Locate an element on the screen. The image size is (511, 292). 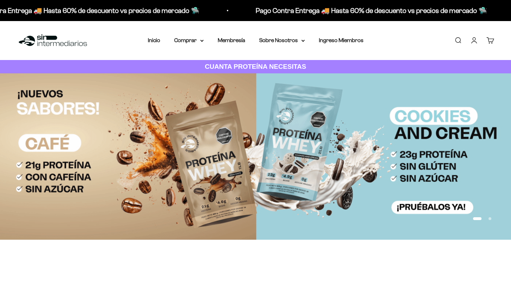
a: Membresía is located at coordinates (232, 40).